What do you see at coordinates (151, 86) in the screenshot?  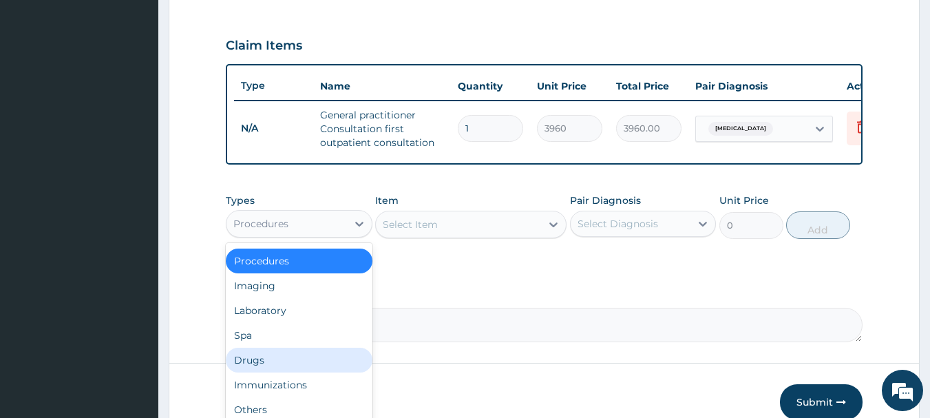 I see `div: Chat with us now` at bounding box center [151, 86].